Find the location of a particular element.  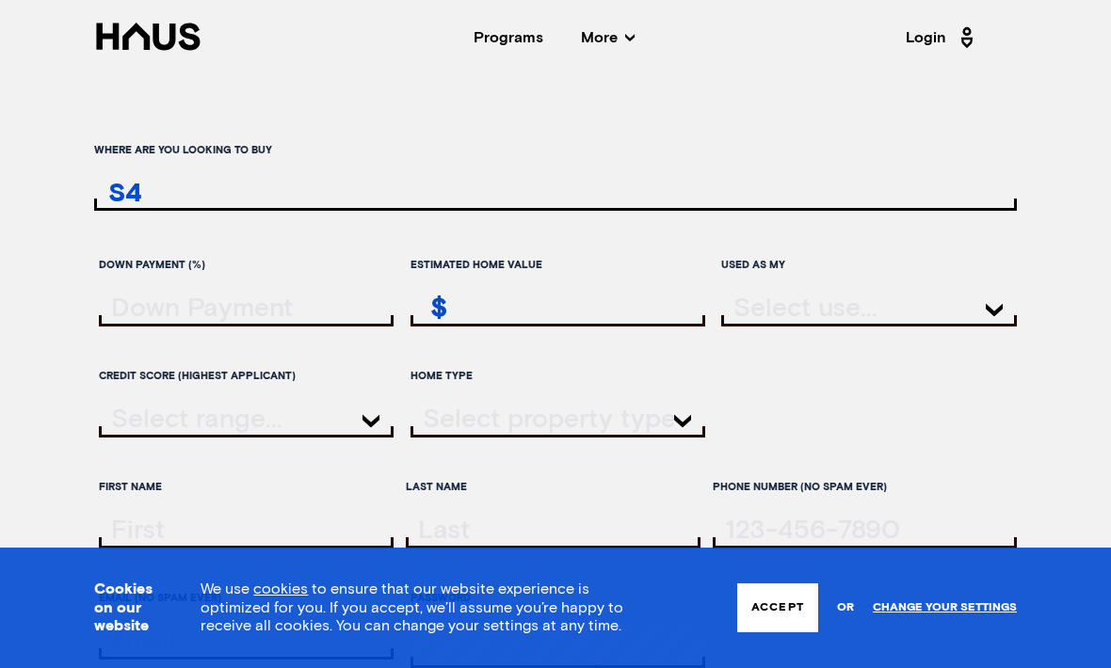

label: Phone Number (no spam ever) is located at coordinates (864, 487).